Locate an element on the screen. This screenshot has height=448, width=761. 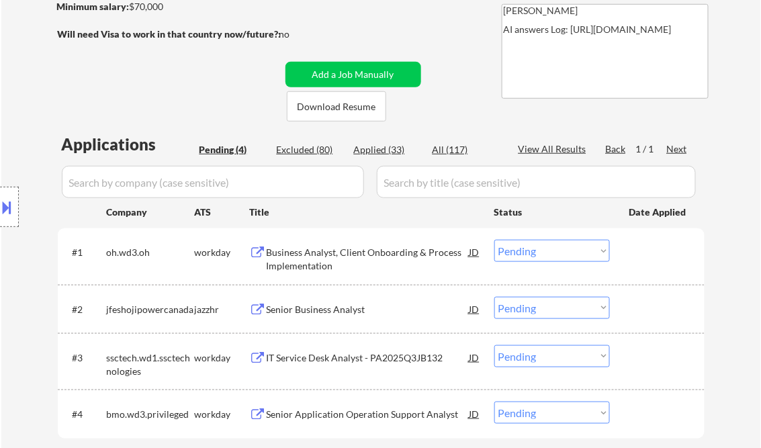
div: bmo.wd3.privileged is located at coordinates (150, 414).